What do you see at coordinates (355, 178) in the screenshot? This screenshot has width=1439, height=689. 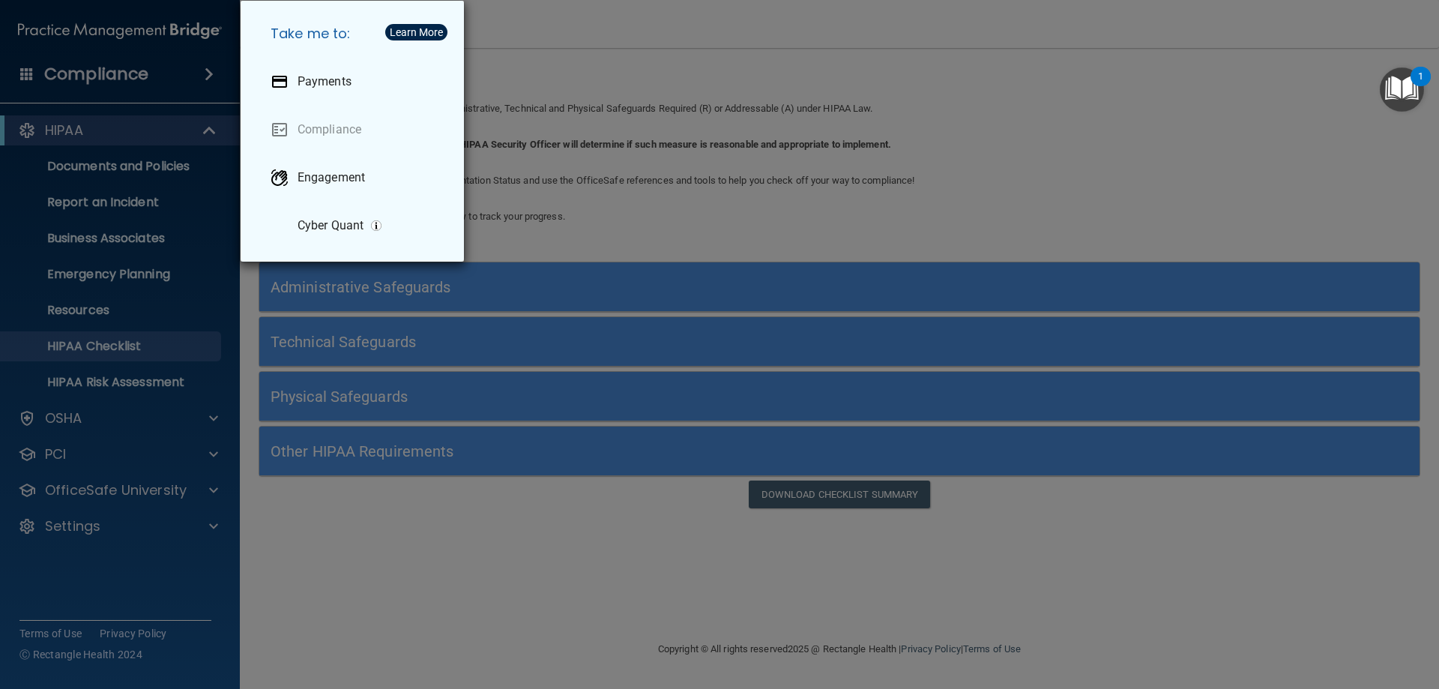 I see `a: Engagement` at bounding box center [355, 178].